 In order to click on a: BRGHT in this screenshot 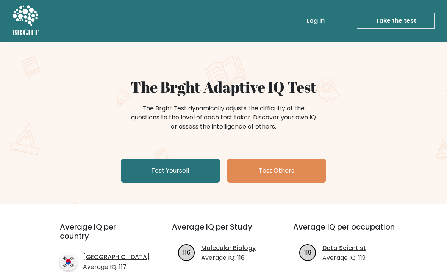, I will do `click(26, 21)`.